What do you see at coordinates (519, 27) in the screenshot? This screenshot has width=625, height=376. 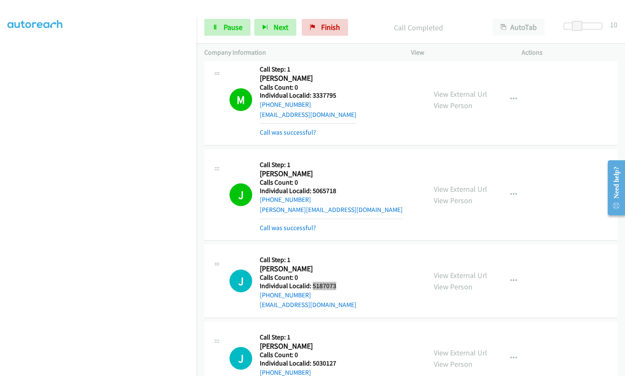 I see `button: AutoTab` at bounding box center [519, 27].